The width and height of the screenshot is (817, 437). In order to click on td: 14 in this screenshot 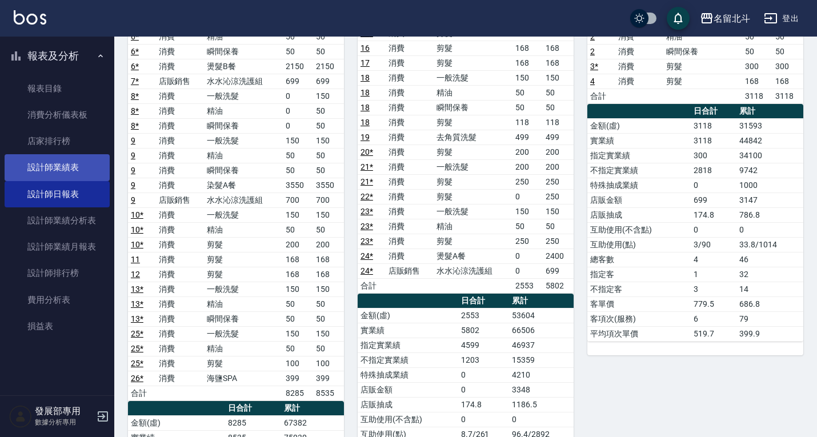, I will do `click(769, 289)`.